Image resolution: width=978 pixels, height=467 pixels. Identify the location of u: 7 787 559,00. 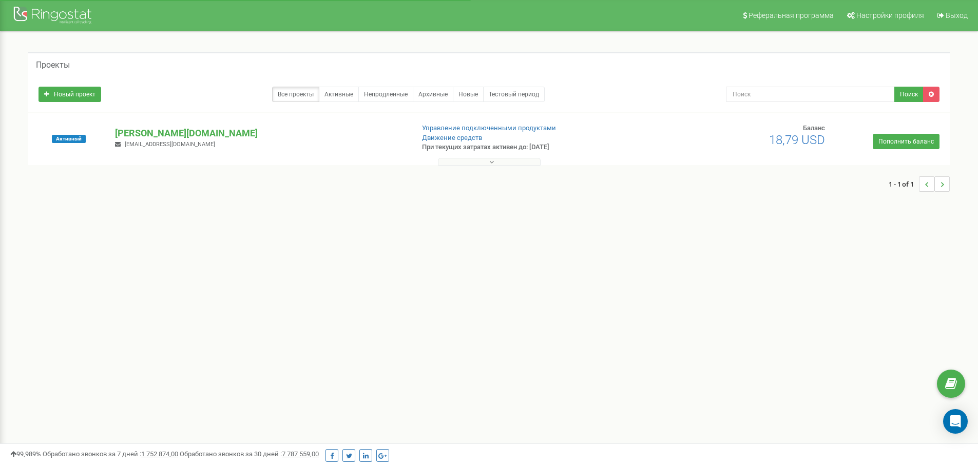
(300, 454).